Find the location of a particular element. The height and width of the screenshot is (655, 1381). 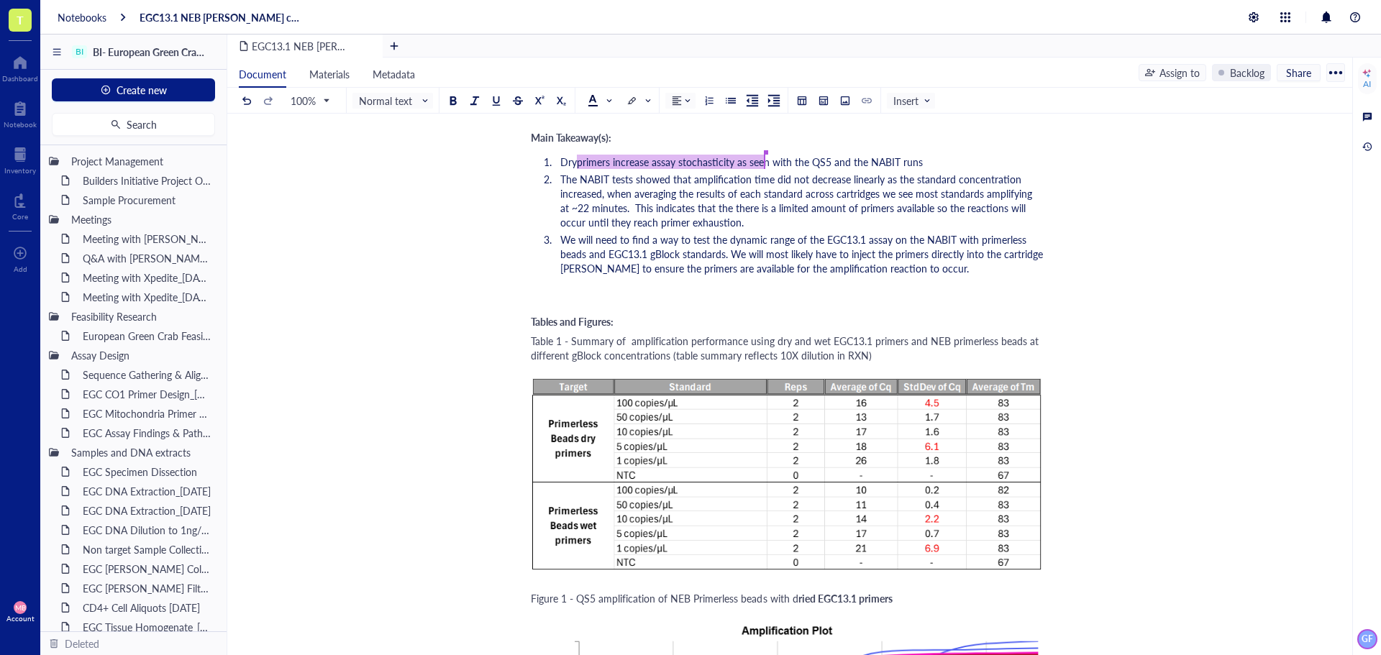

div: Inventory is located at coordinates (20, 170).